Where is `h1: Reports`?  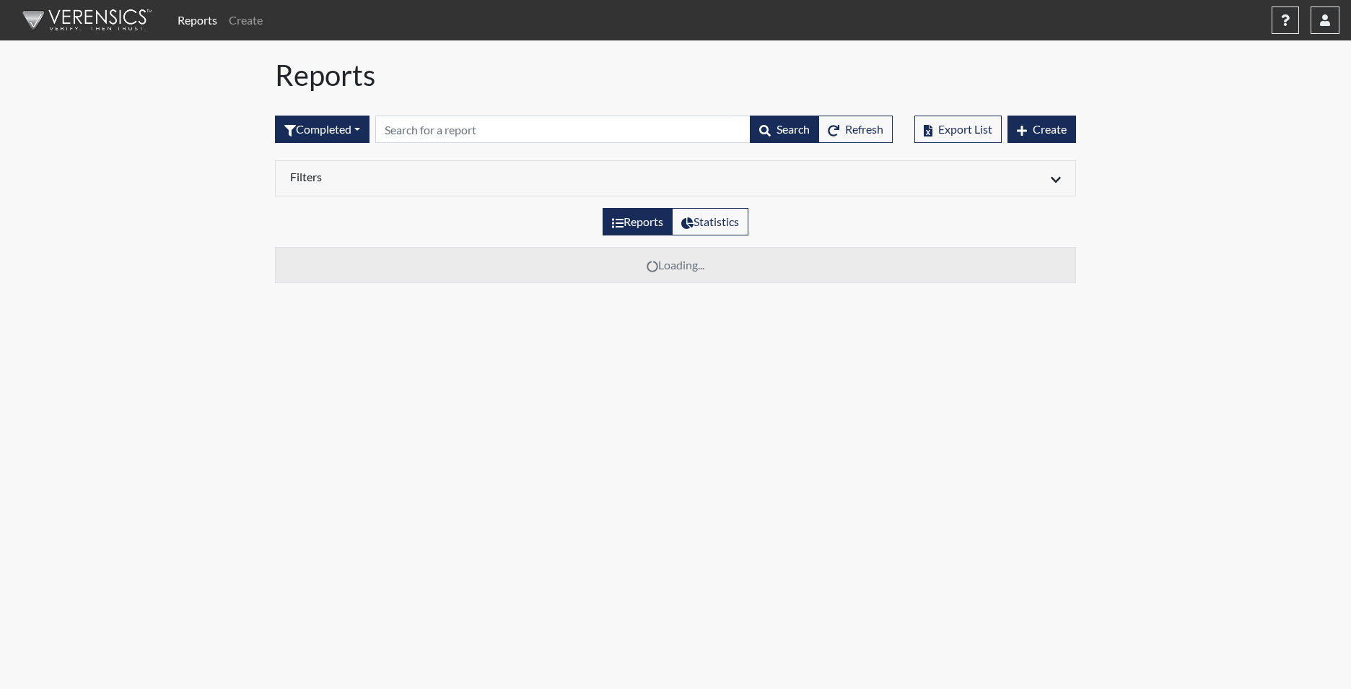 h1: Reports is located at coordinates (676, 75).